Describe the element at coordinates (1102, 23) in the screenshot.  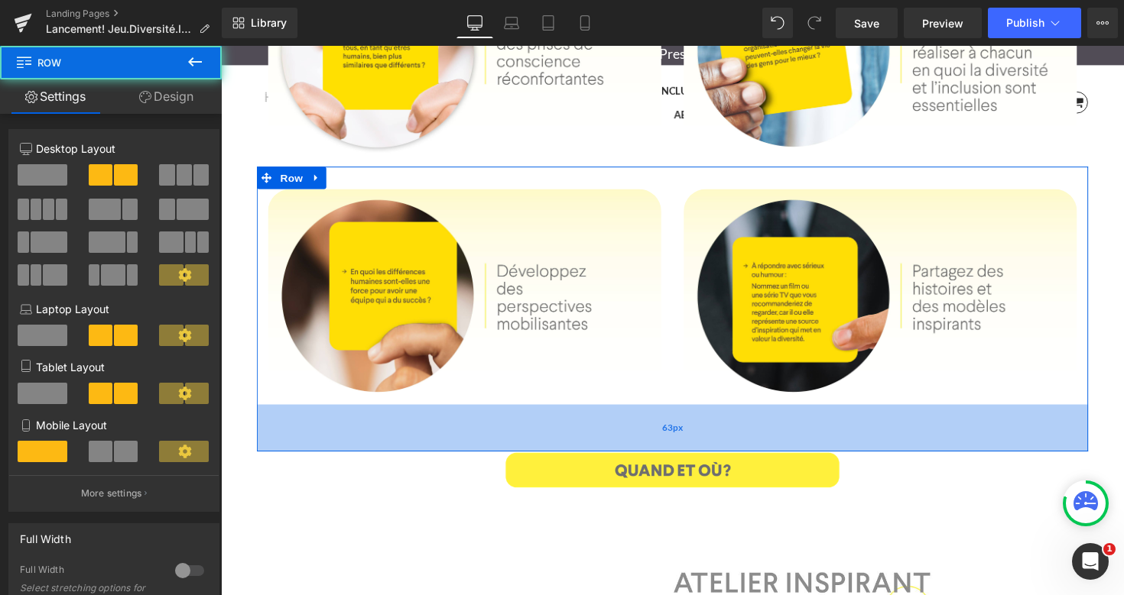
I see `button: More` at that location.